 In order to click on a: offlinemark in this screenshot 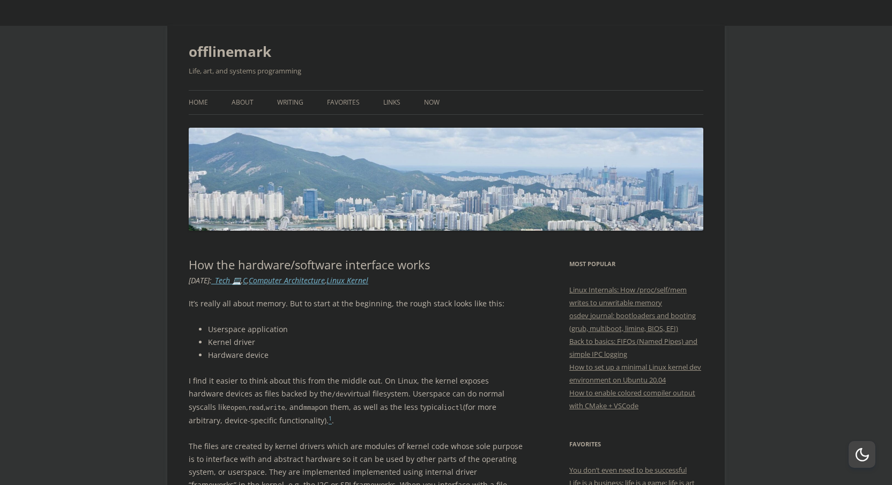, I will do `click(230, 51)`.